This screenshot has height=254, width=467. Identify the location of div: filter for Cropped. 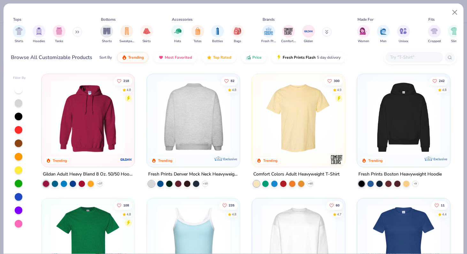
(434, 34).